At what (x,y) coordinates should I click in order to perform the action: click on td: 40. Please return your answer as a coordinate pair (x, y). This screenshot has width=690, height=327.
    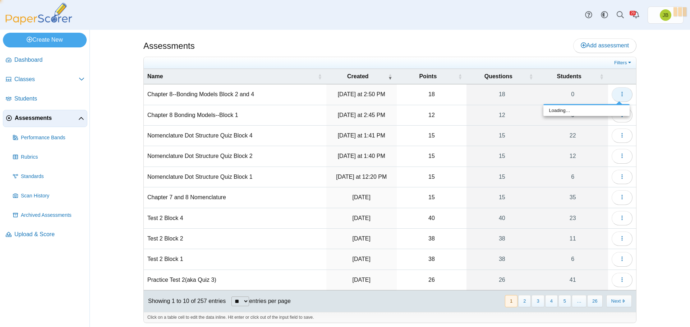
    Looking at the image, I should click on (431, 218).